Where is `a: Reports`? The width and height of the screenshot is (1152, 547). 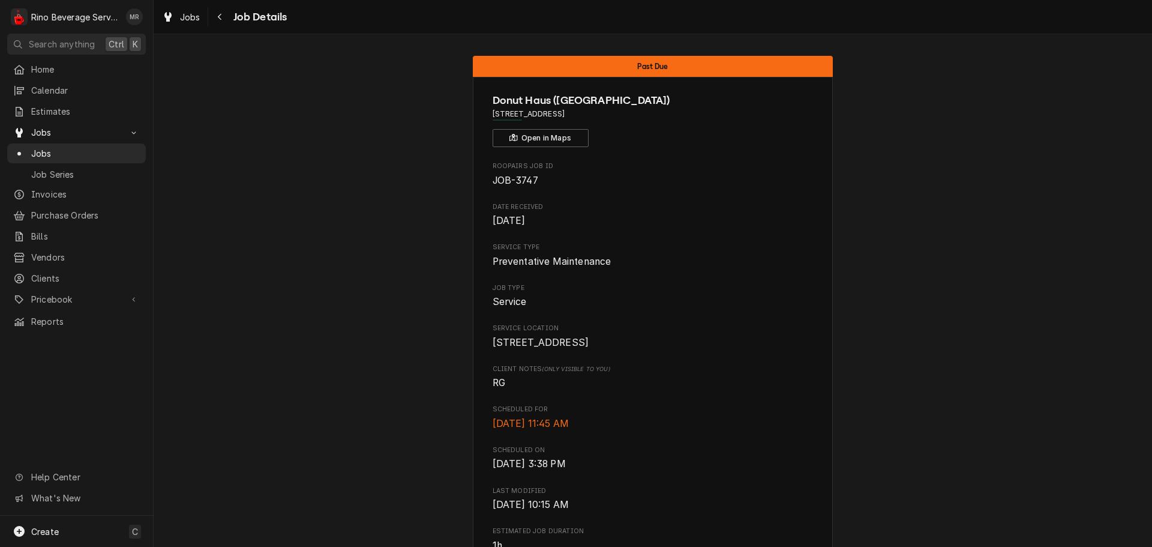
a: Reports is located at coordinates (76, 321).